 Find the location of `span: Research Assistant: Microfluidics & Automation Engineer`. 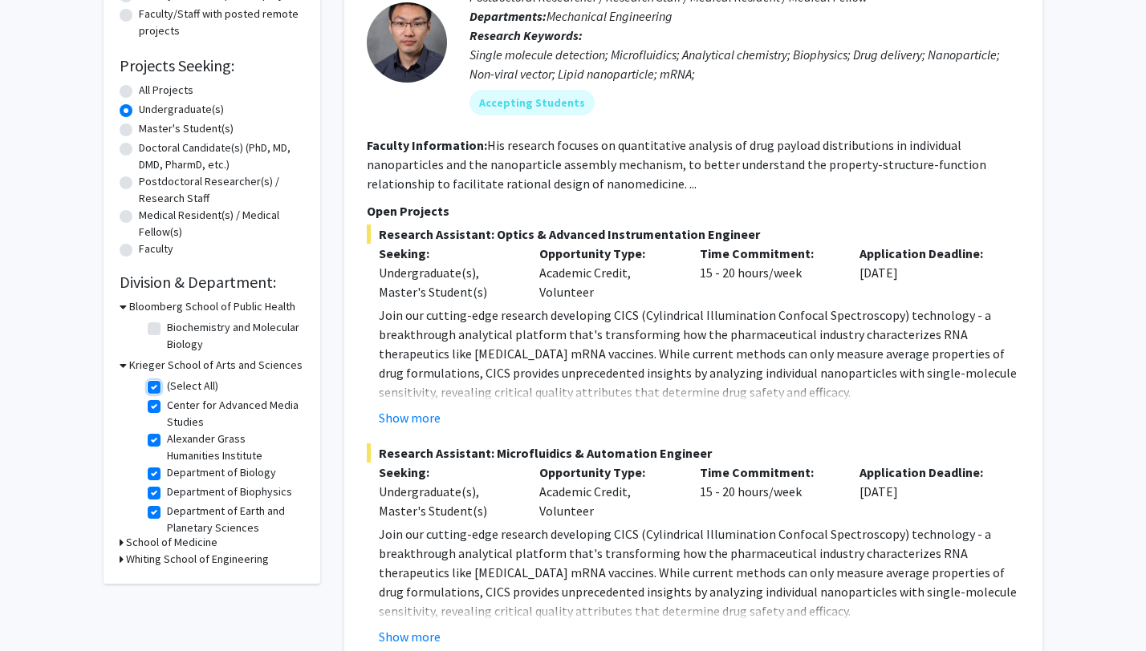

span: Research Assistant: Microfluidics & Automation Engineer is located at coordinates (693, 453).